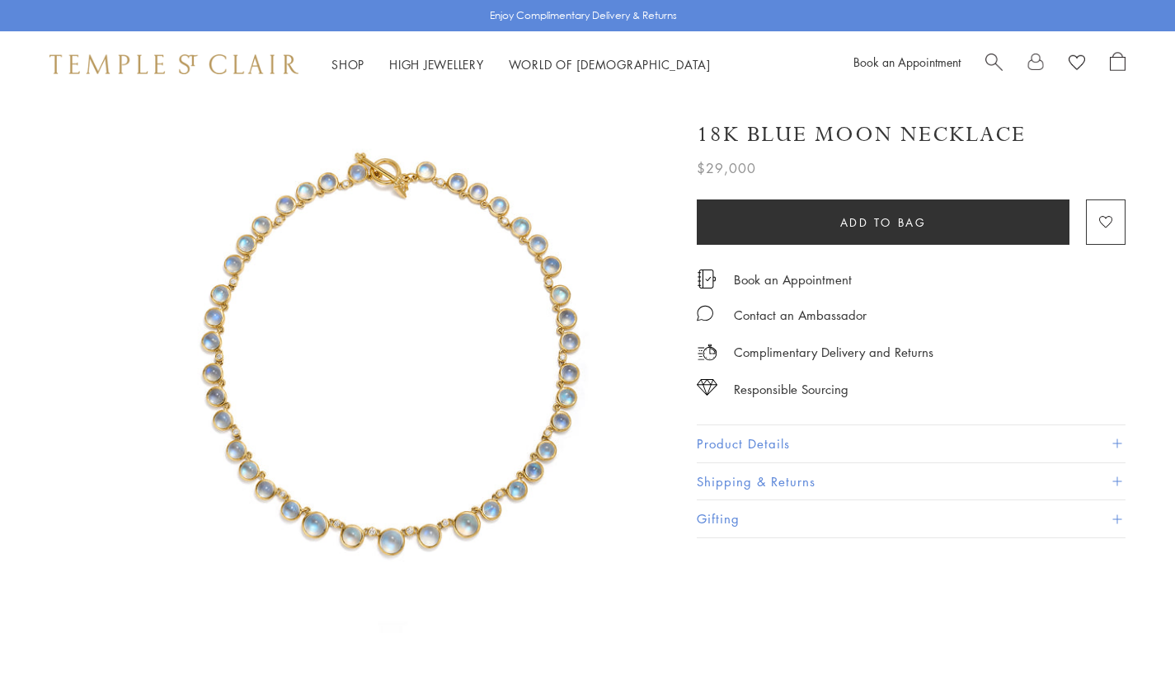 Image resolution: width=1175 pixels, height=680 pixels. What do you see at coordinates (800, 315) in the screenshot?
I see `div: Contact an Ambassador` at bounding box center [800, 315].